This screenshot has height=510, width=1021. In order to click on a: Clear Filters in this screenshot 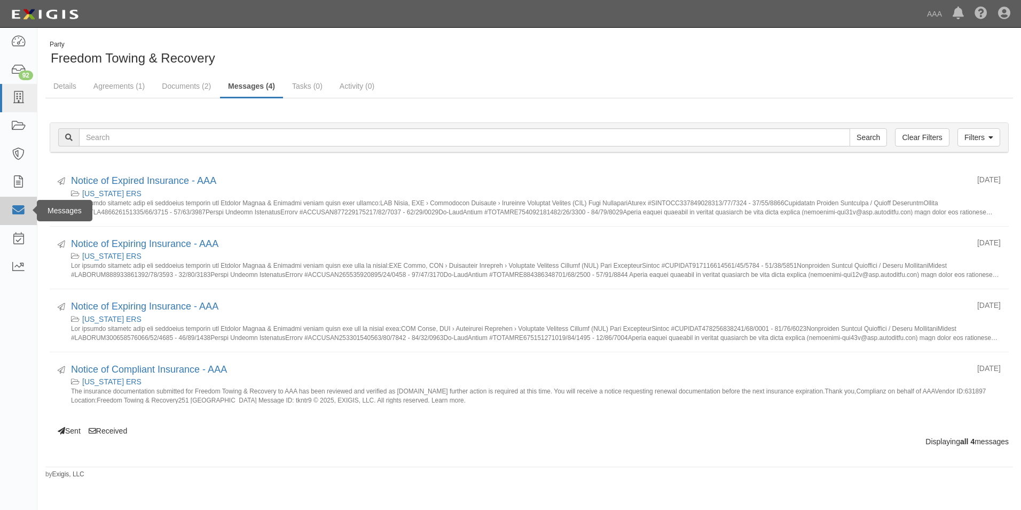, I will do `click(922, 137)`.